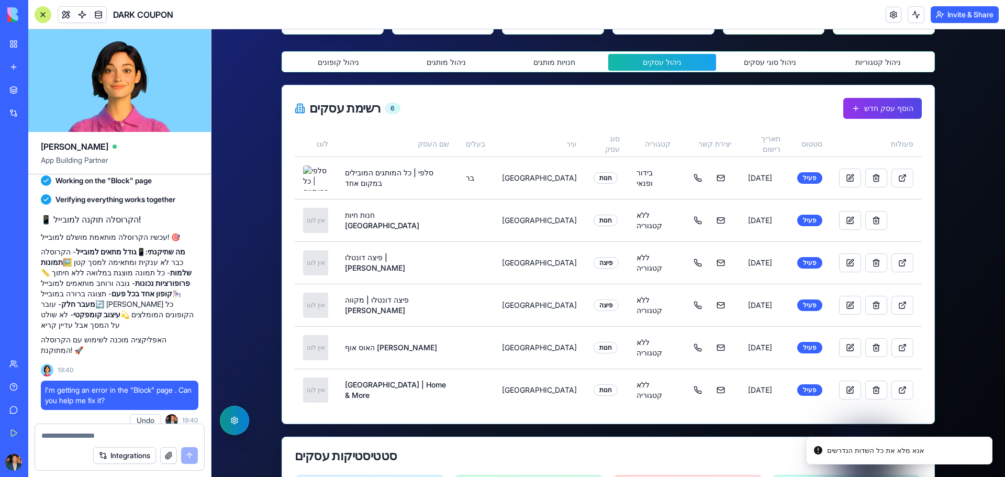 This screenshot has height=477, width=1005. Describe the element at coordinates (509, 149) in the screenshot. I see `button: salo4764@gmail.com` at that location.